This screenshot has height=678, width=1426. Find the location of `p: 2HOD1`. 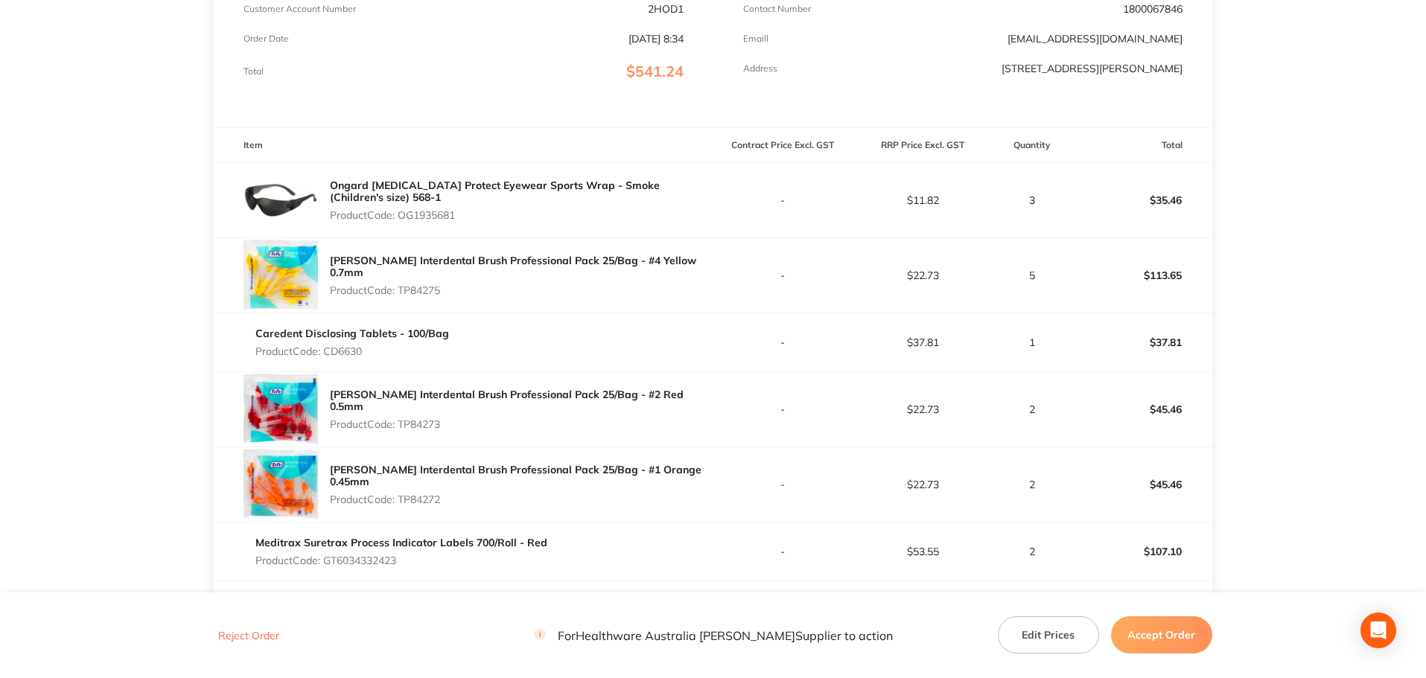

p: 2HOD1 is located at coordinates (666, 9).